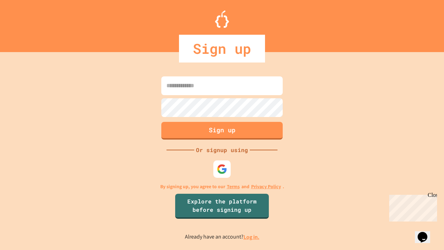 This screenshot has width=444, height=250. I want to click on div: Or signup using, so click(222, 150).